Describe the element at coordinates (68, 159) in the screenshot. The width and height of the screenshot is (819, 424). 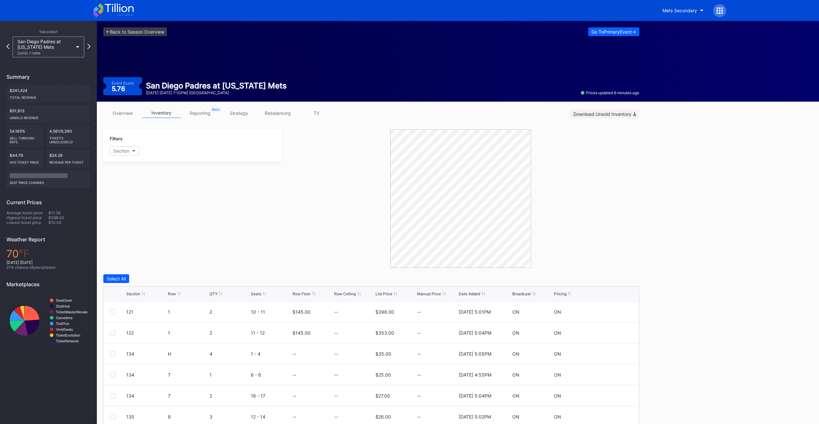
I see `div: $24.26` at that location.